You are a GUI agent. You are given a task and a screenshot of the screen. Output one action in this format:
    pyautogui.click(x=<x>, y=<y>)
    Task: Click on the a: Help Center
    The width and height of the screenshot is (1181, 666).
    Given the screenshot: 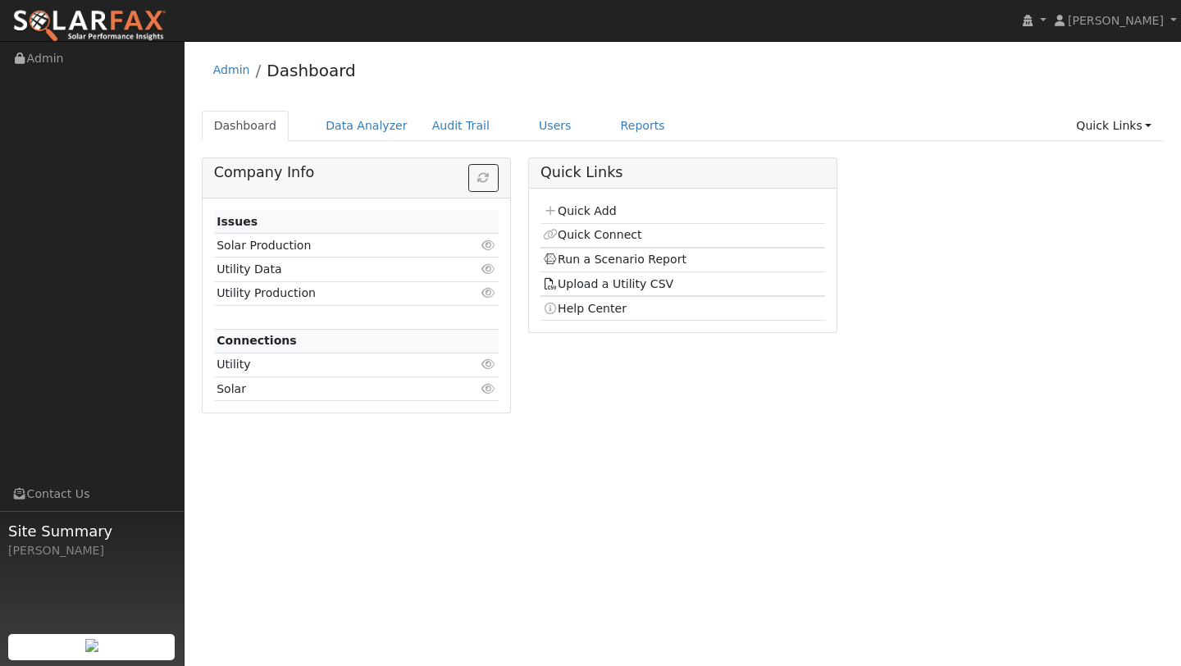 What is the action you would take?
    pyautogui.click(x=585, y=308)
    